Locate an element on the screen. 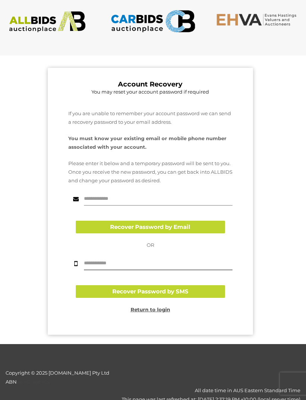 The height and width of the screenshot is (400, 306). img: EHVA.com.au is located at coordinates (258, 19).